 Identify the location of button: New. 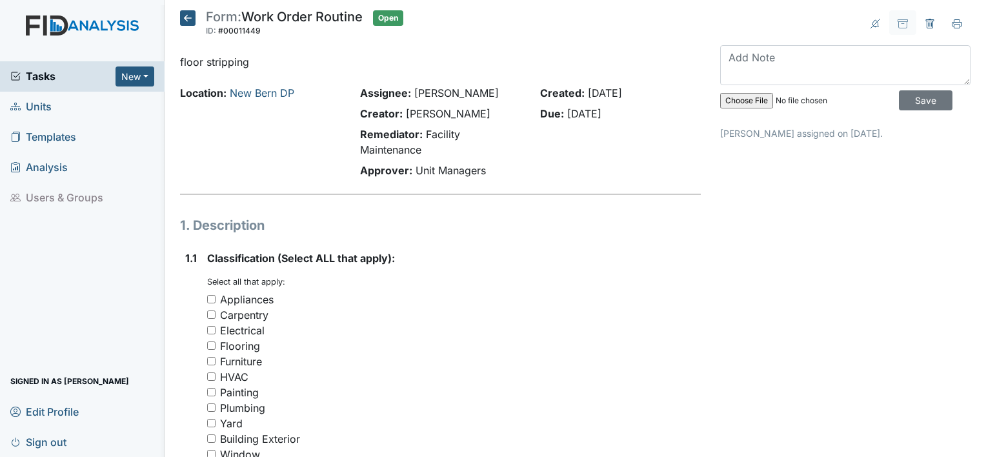
(135, 76).